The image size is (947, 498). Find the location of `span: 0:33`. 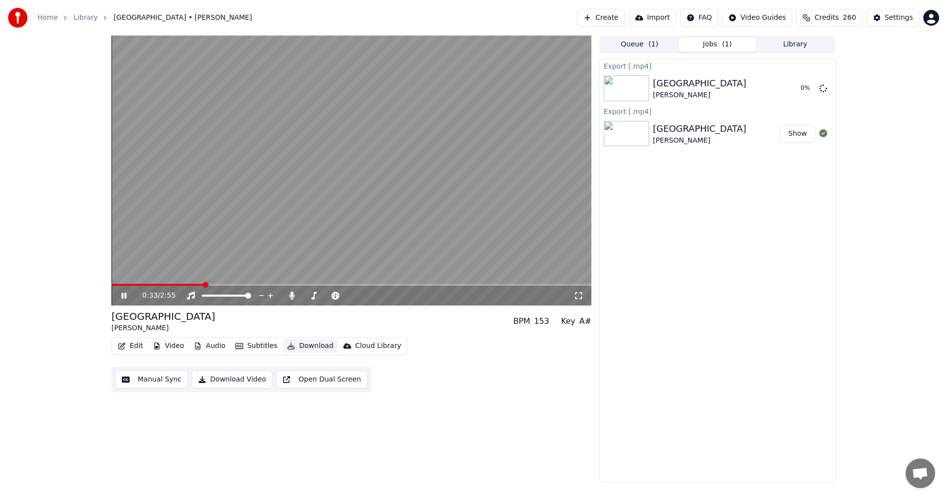

span: 0:33 is located at coordinates (150, 295).